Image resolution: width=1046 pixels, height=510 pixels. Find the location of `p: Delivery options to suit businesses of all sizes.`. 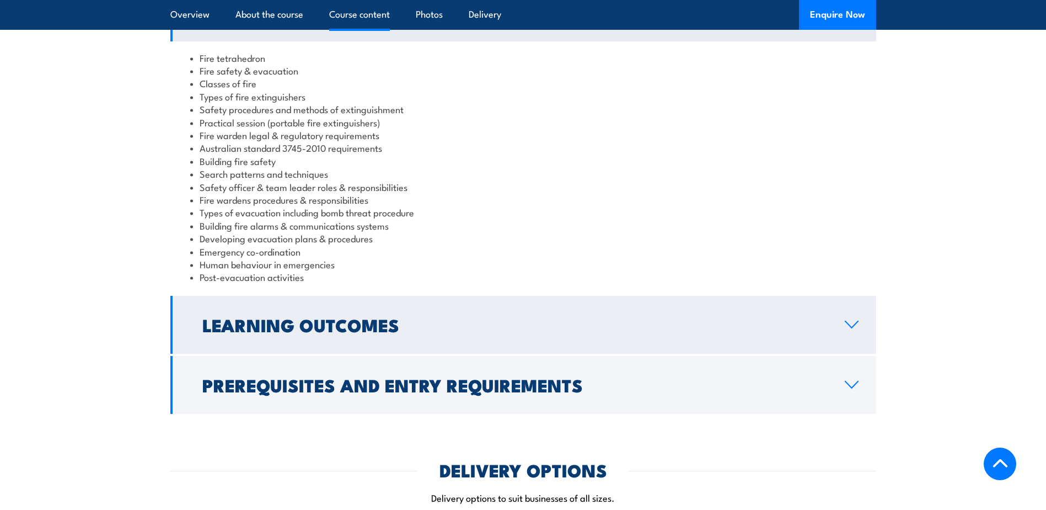

p: Delivery options to suit businesses of all sizes. is located at coordinates (523, 497).